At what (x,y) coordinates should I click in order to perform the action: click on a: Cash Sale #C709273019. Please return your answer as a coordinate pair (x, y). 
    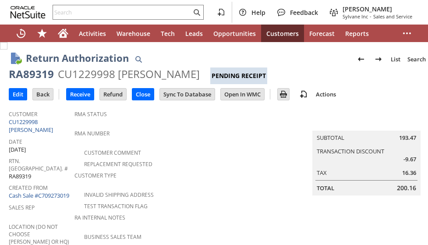
    Looking at the image, I should click on (39, 196).